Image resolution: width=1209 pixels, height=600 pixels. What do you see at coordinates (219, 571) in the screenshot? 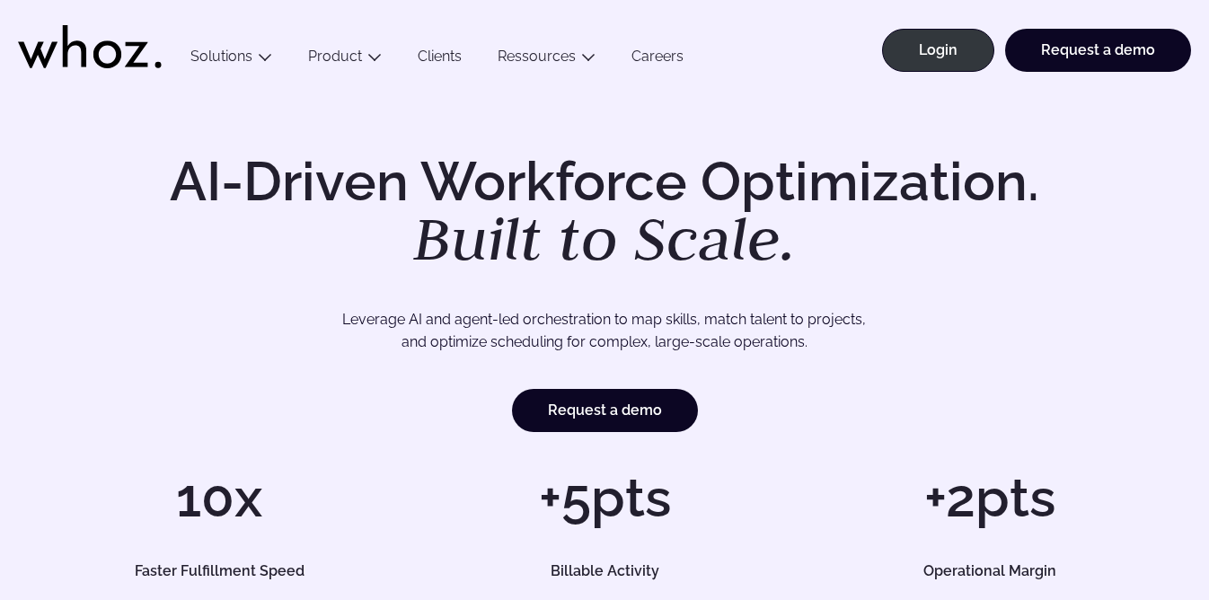
I see `h5: Faster Fulfillment Speed` at bounding box center [219, 571].